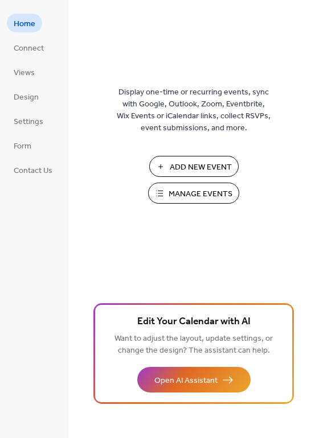 Image resolution: width=319 pixels, height=438 pixels. What do you see at coordinates (28, 122) in the screenshot?
I see `span: Settings` at bounding box center [28, 122].